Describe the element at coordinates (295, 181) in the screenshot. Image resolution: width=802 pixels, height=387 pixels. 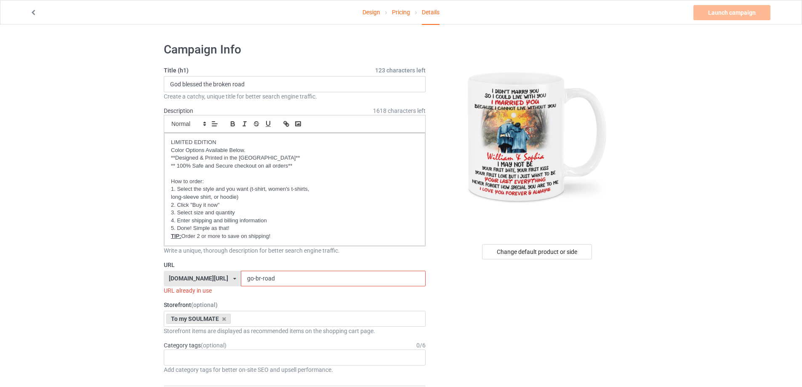
I see `p: How to order:` at that location.